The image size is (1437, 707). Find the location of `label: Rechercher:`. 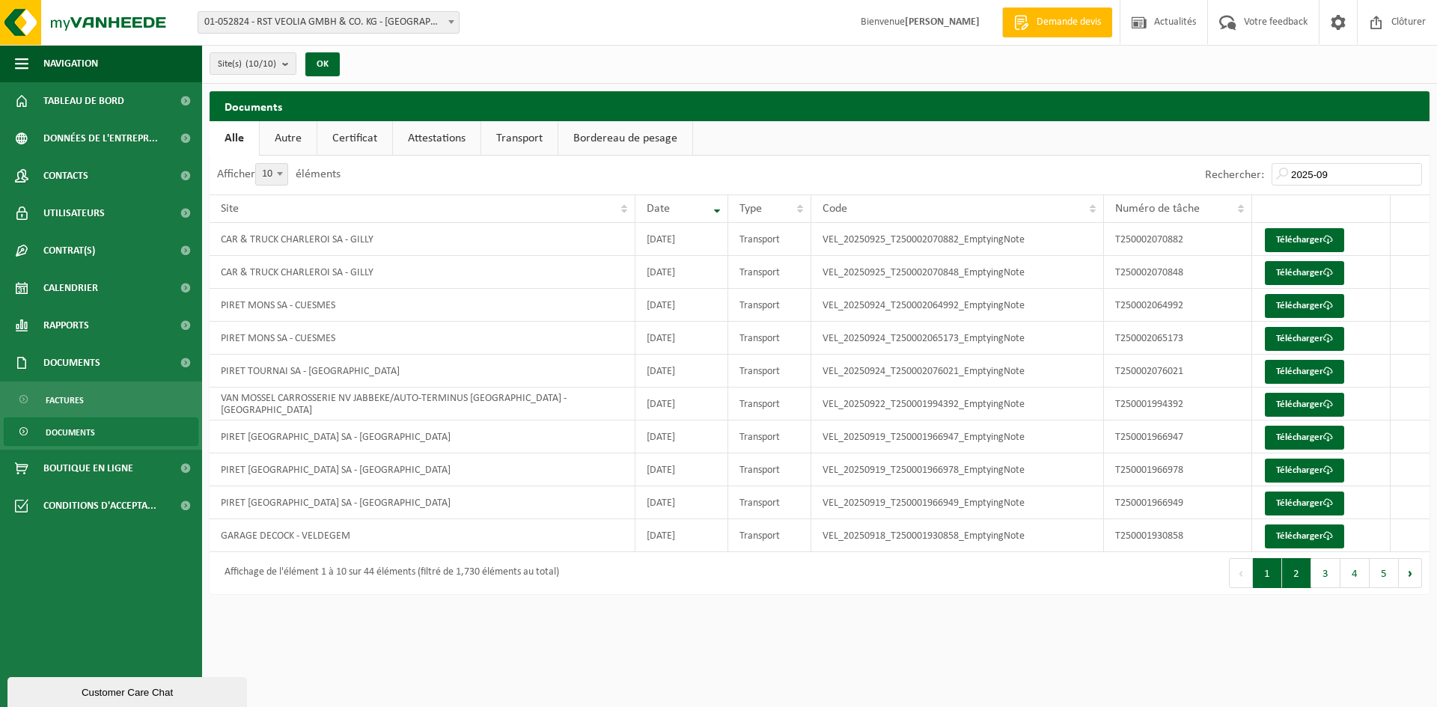

label: Rechercher: is located at coordinates (1234, 175).